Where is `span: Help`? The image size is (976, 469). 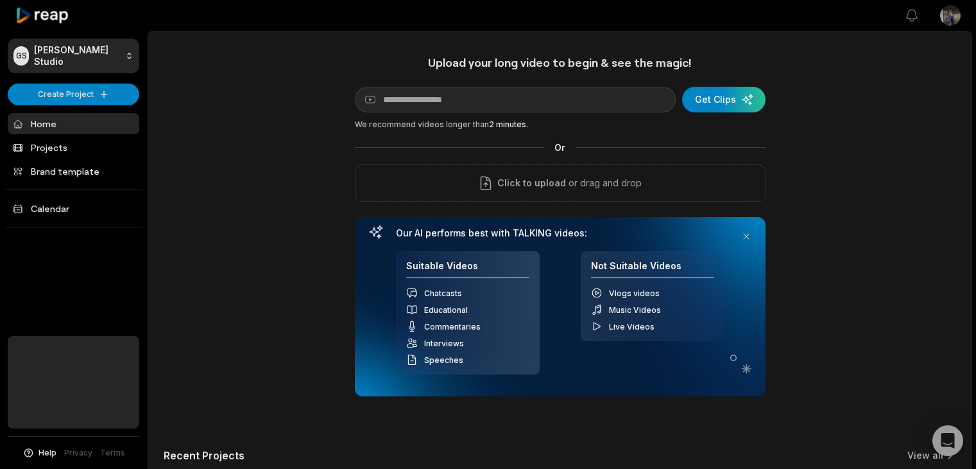
span: Help is located at coordinates (47, 453).